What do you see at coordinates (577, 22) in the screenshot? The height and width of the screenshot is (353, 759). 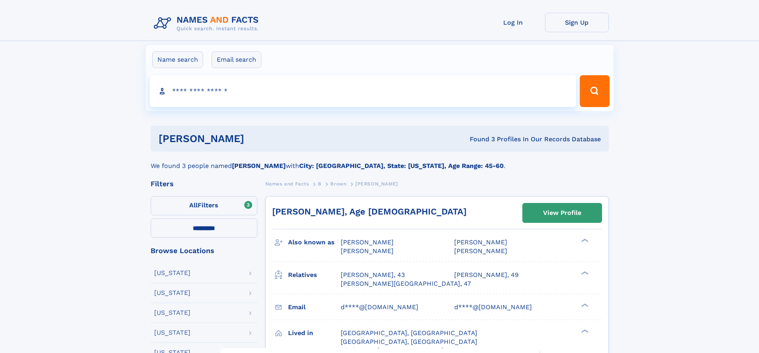 I see `a: Sign Up` at bounding box center [577, 22].